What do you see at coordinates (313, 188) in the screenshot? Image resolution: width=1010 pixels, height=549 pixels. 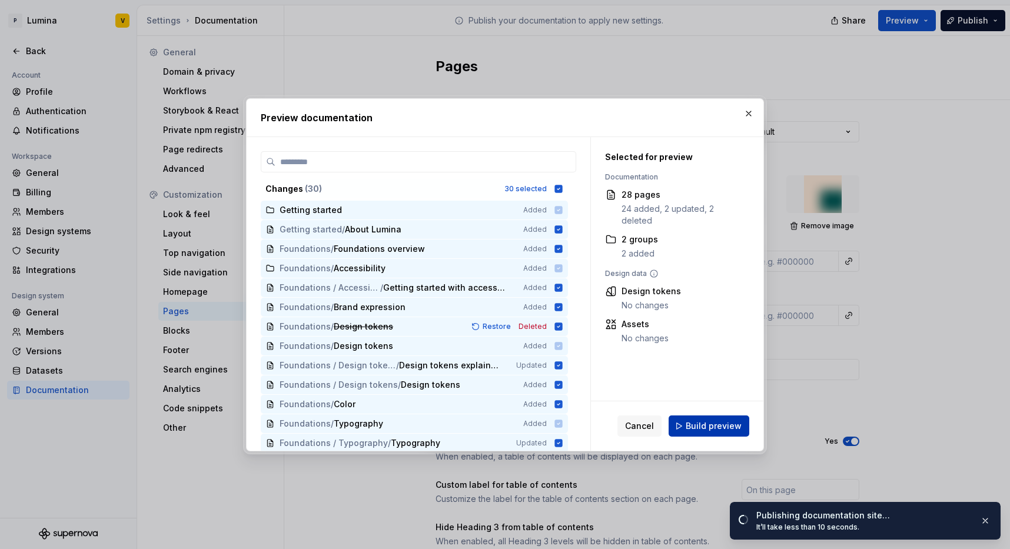 I see `span: ( 30 )` at bounding box center [313, 188].